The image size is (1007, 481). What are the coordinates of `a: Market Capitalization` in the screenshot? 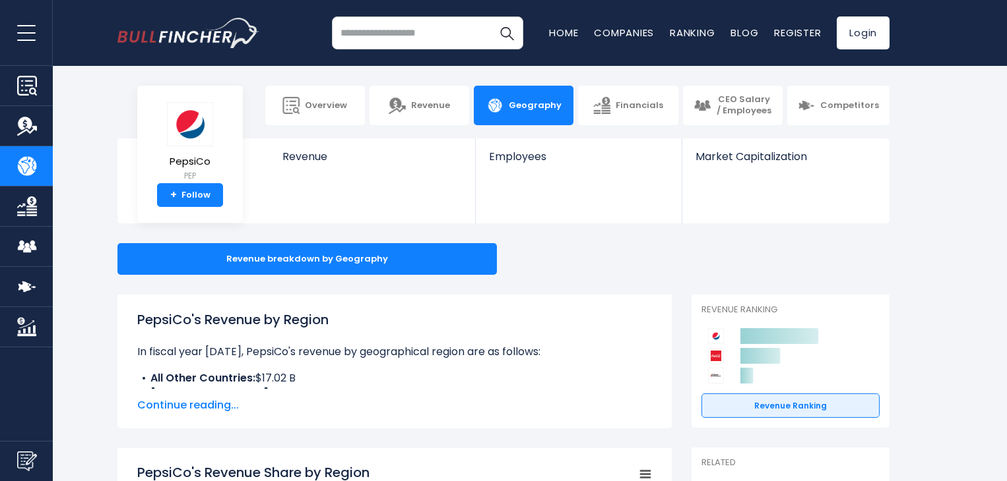 It's located at (785, 162).